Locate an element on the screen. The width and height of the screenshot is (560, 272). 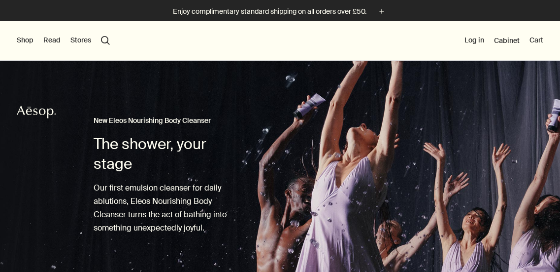
button: Enjoy complimentary standard shipping on all orders over £50. is located at coordinates (280, 11).